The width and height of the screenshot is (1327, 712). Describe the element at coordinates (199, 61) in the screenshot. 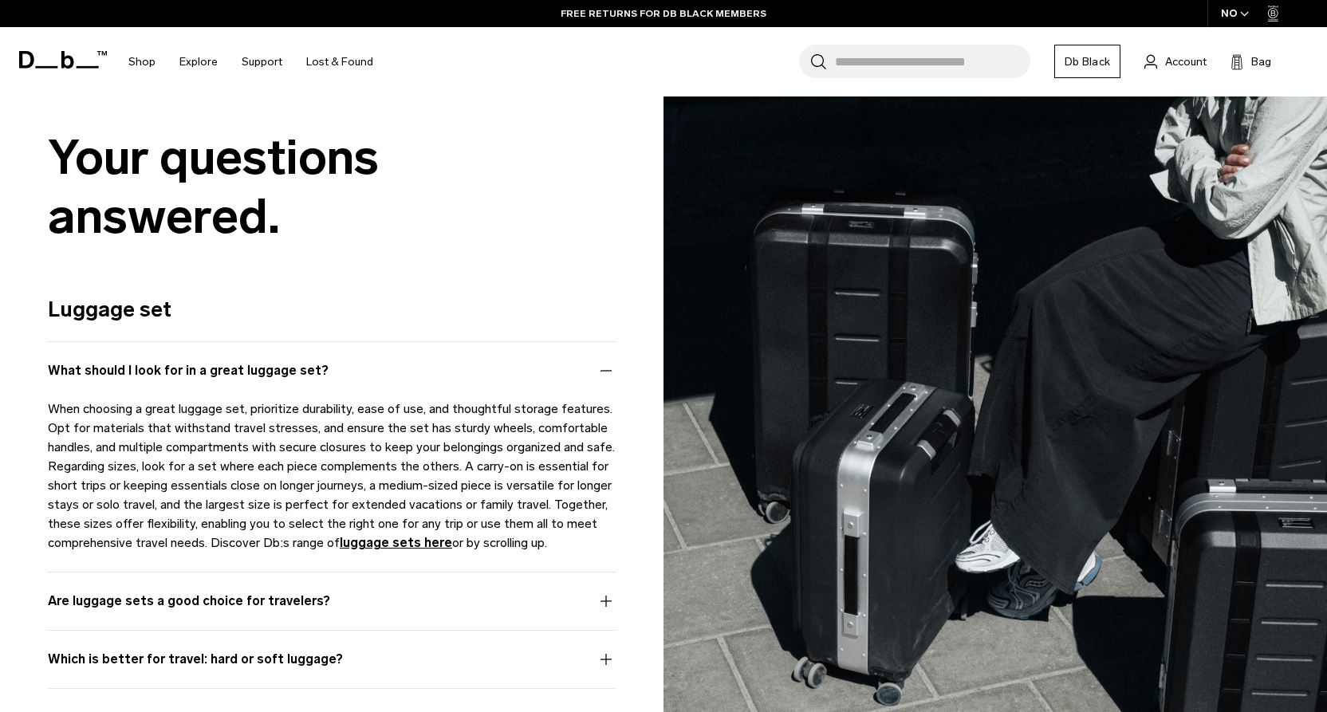

I see `a: Explore` at that location.